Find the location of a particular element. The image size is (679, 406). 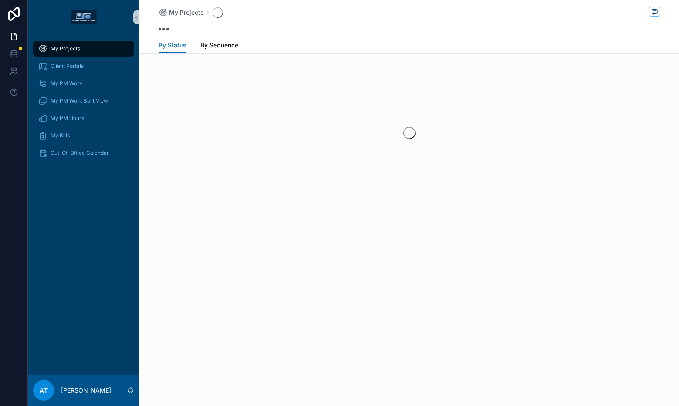

a: My Bills is located at coordinates (84, 136).